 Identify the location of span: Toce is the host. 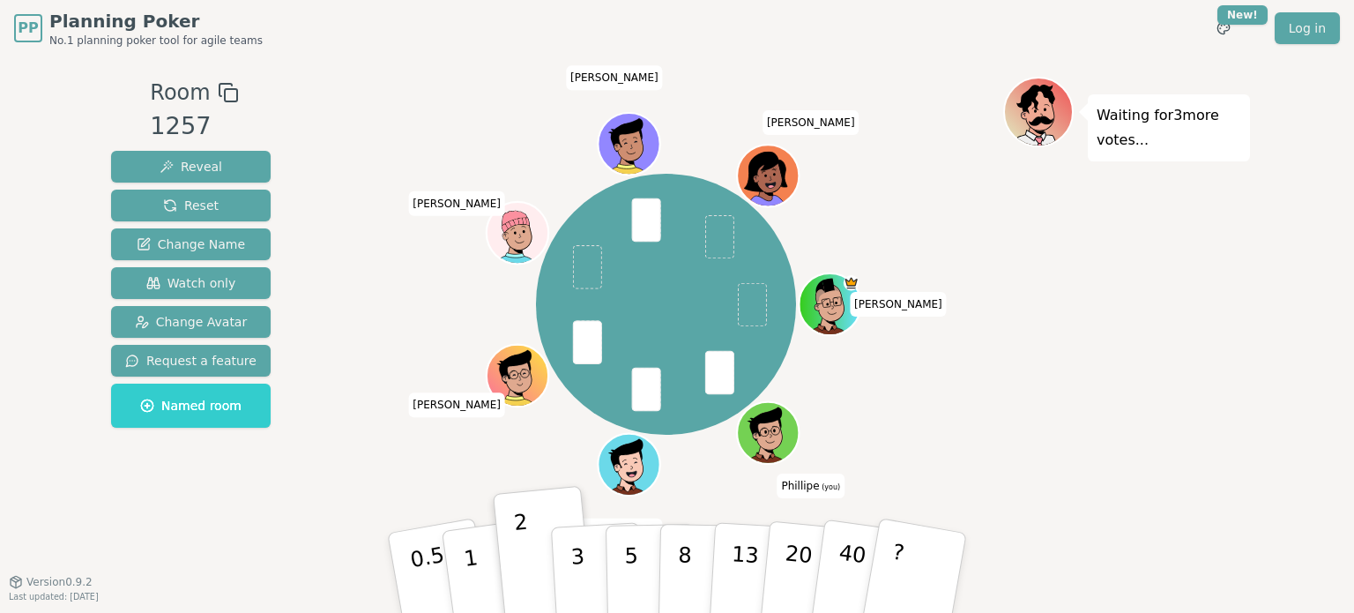
(852, 283).